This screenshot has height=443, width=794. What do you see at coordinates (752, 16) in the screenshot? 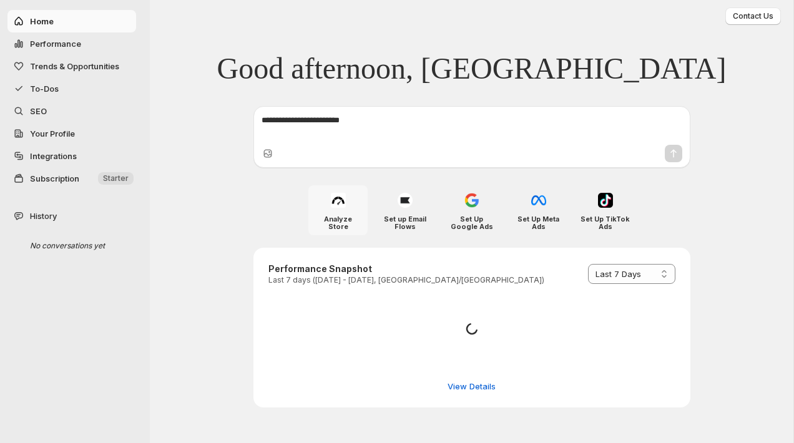
I see `span: Contact Us` at bounding box center [752, 16].